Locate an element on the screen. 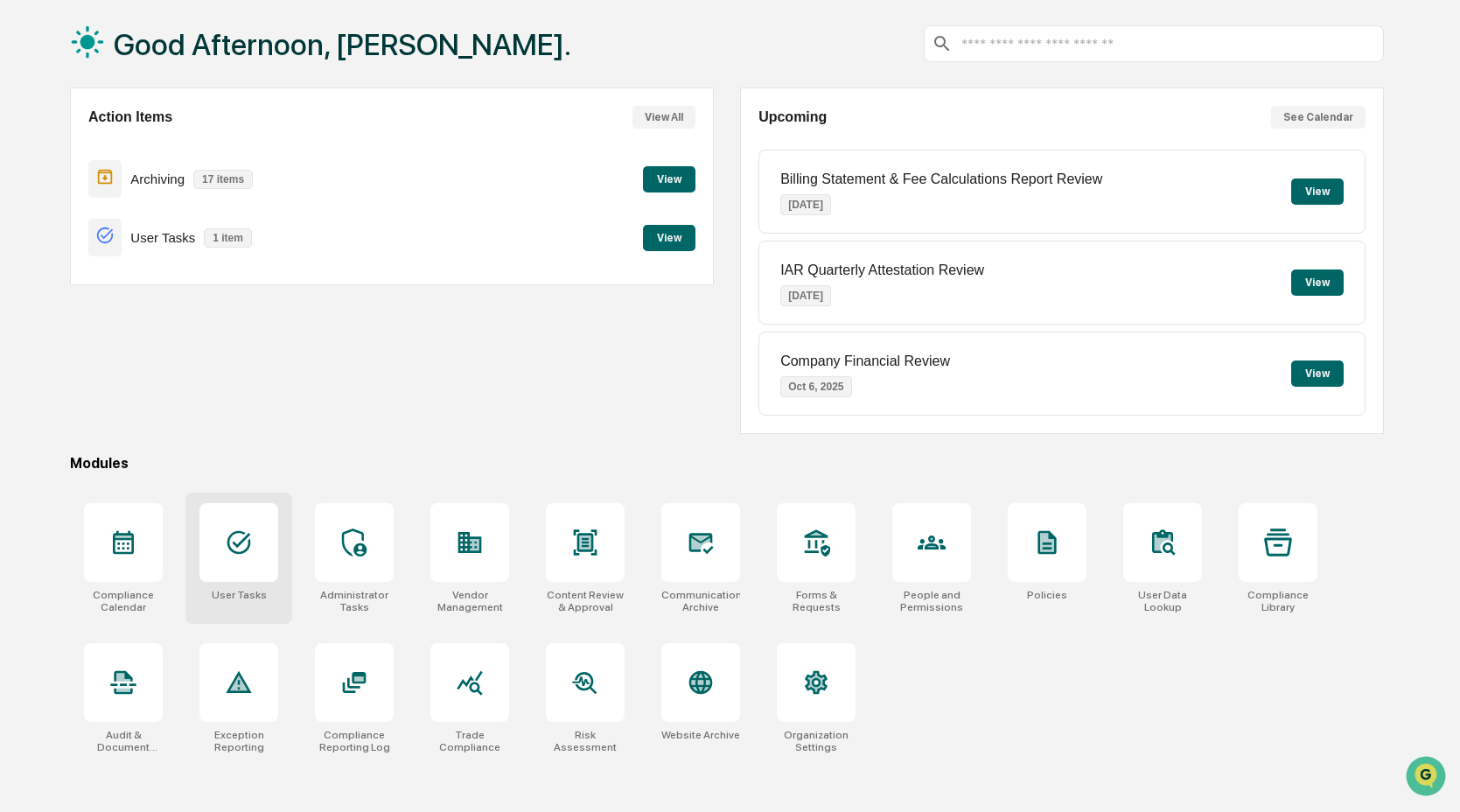 The width and height of the screenshot is (1460, 812). img: f2157a4c-a0d3-4daa-907e-bb6f0de503a5-1751232295721 is located at coordinates (22, 22).